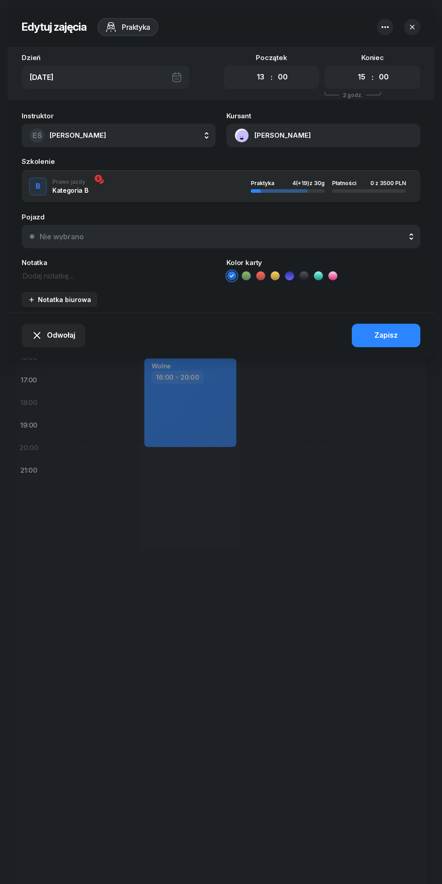  What do you see at coordinates (62, 236) in the screenshot?
I see `div: Nie wybrano` at bounding box center [62, 236].